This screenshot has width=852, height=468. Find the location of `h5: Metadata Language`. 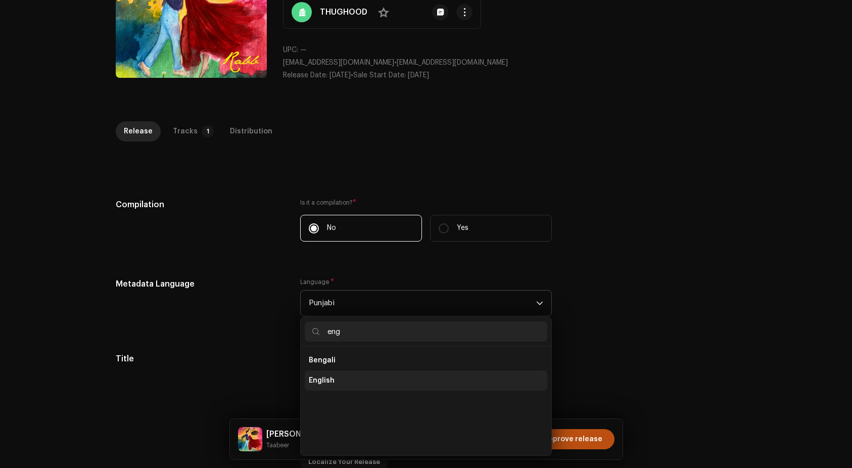

h5: Metadata Language is located at coordinates (200, 284).